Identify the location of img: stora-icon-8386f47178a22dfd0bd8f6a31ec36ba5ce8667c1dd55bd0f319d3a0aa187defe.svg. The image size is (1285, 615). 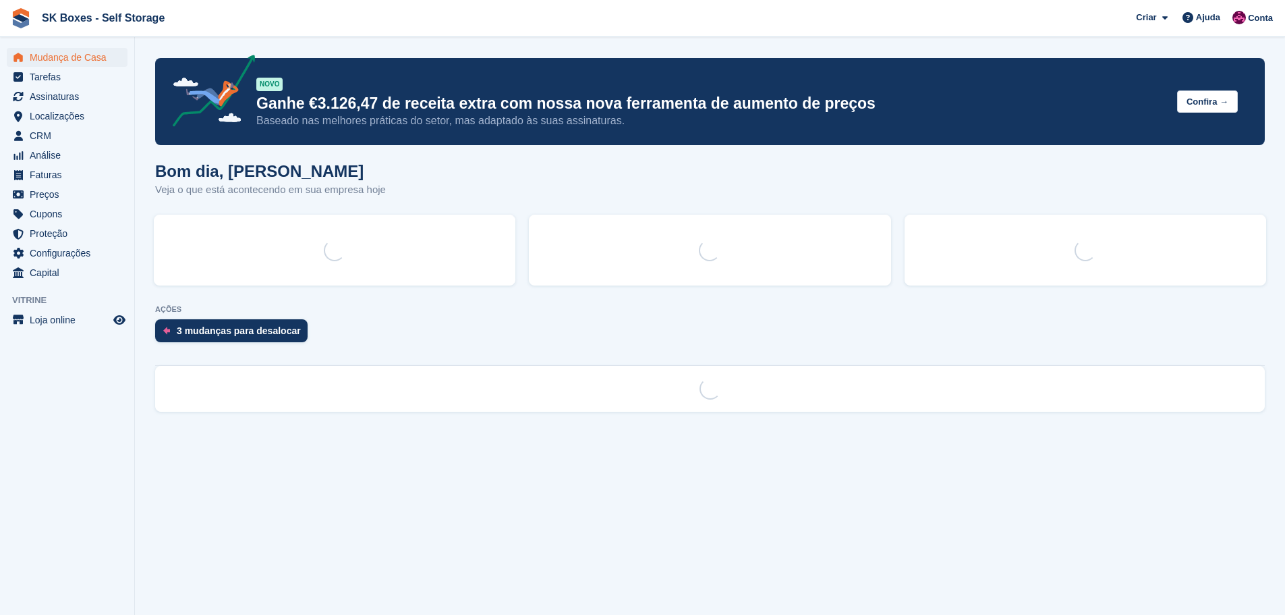
(21, 18).